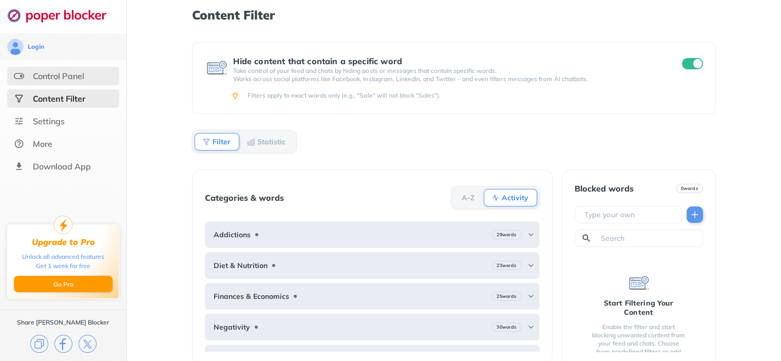 This screenshot has height=361, width=781. Describe the element at coordinates (43, 144) in the screenshot. I see `div: More` at that location.